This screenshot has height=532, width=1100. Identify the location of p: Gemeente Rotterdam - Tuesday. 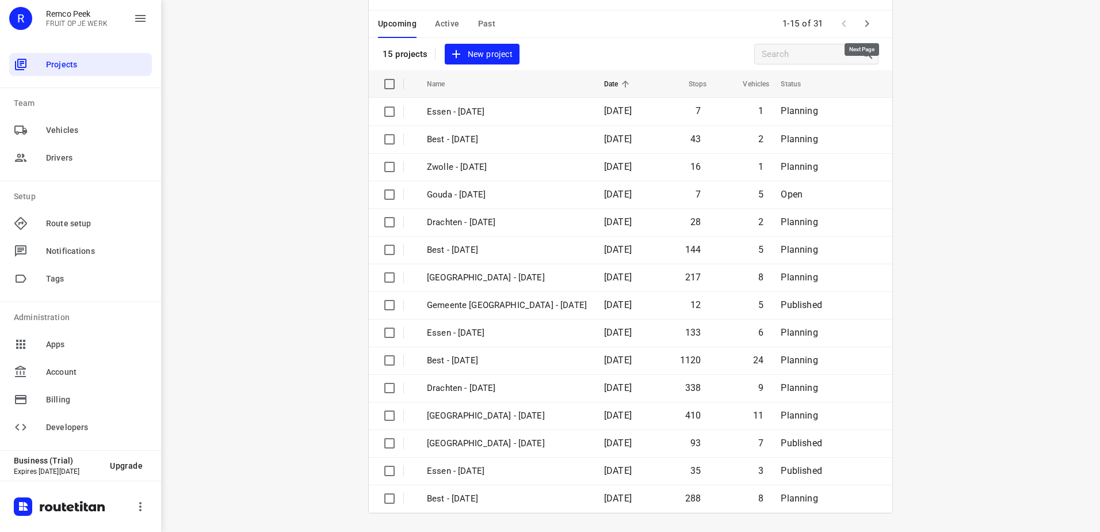
(507, 443).